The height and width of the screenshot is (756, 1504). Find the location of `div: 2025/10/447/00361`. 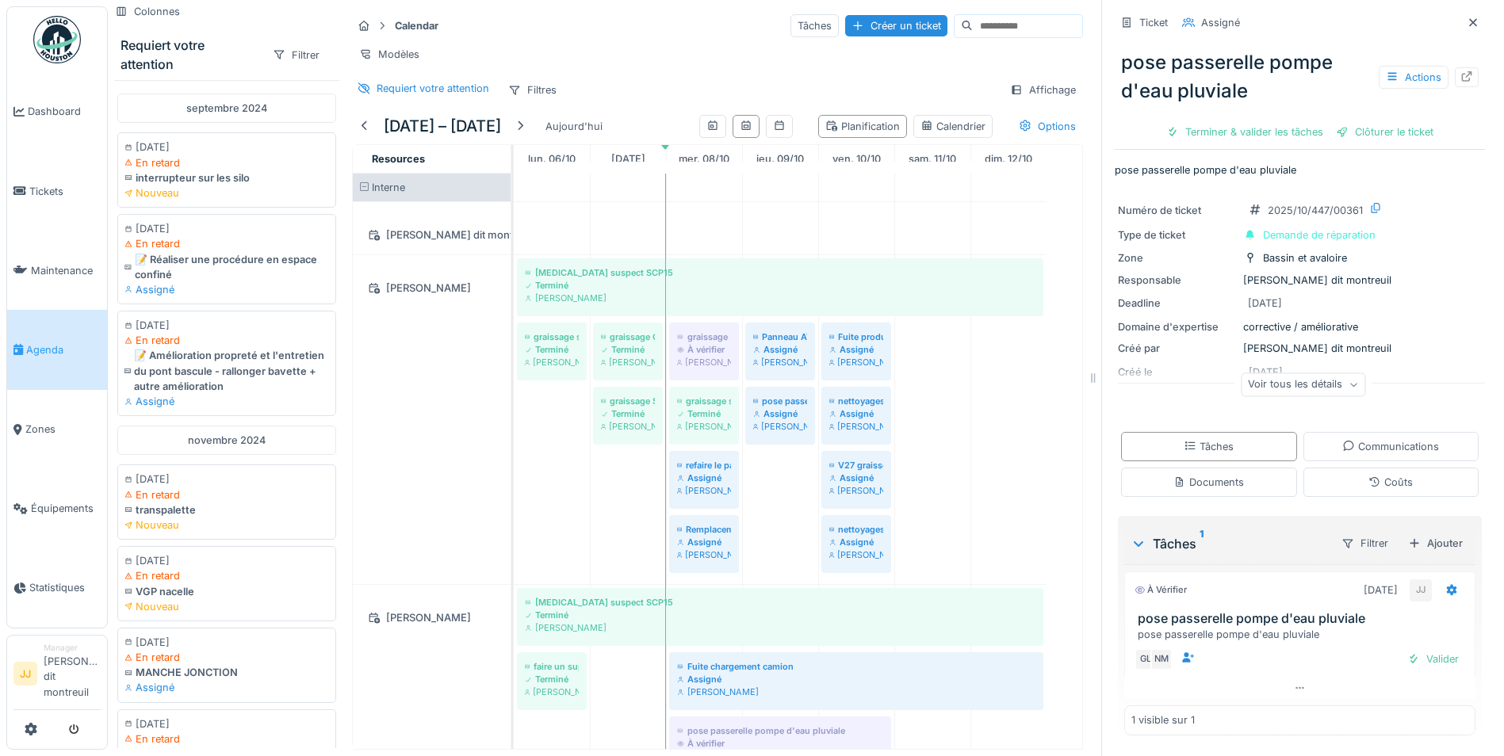

div: 2025/10/447/00361 is located at coordinates (1315, 210).